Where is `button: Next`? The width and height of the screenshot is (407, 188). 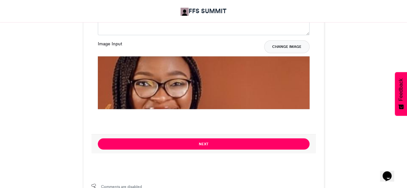 button: Next is located at coordinates (204, 144).